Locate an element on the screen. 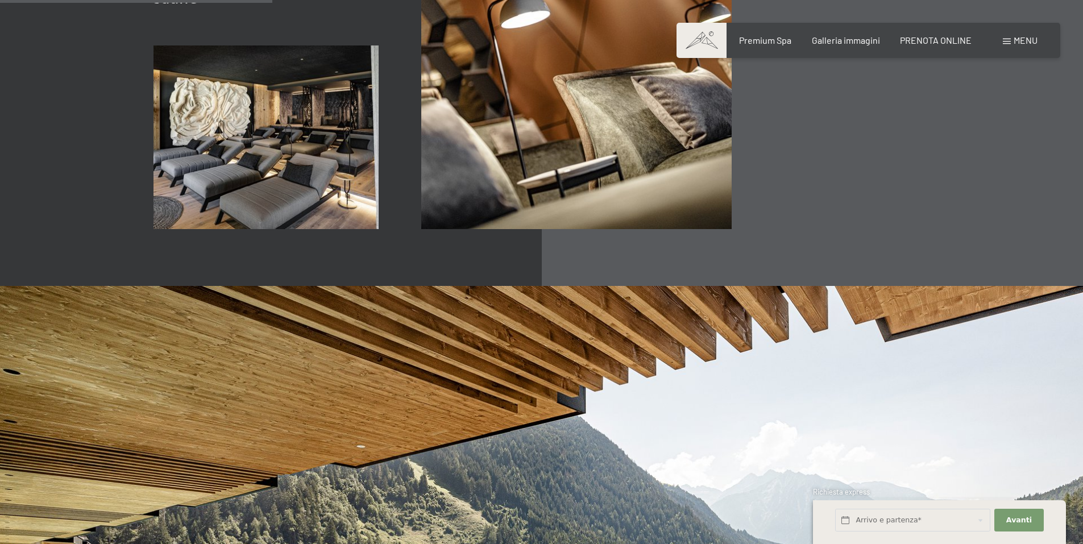 This screenshot has height=544, width=1083. img: [Translate to Italienisch:] is located at coordinates (266, 137).